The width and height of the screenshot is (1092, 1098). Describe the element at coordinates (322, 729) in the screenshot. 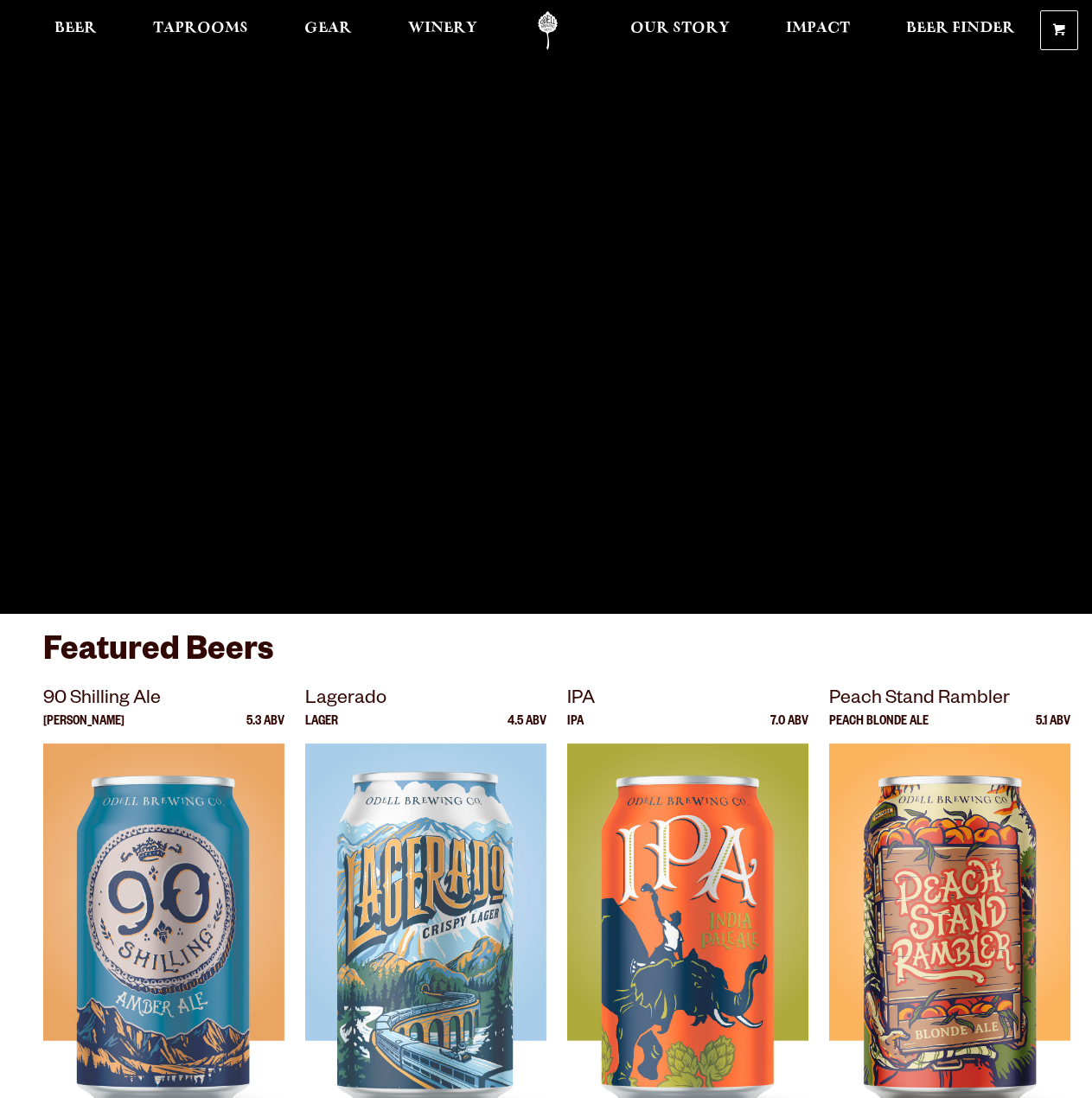

I see `p: Lager` at that location.